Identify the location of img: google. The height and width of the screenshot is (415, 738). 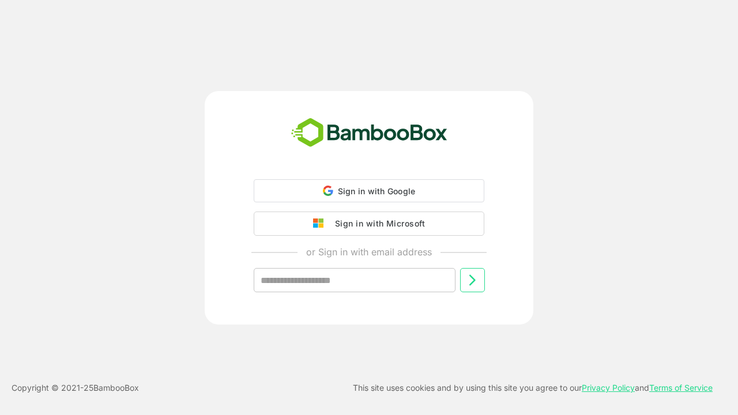
(321, 224).